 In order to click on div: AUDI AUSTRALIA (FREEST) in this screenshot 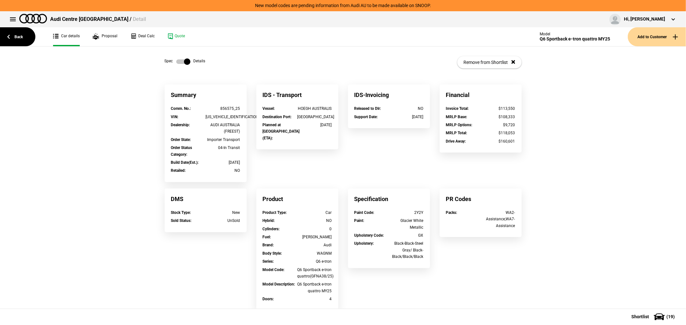, I will do `click(223, 128)`.